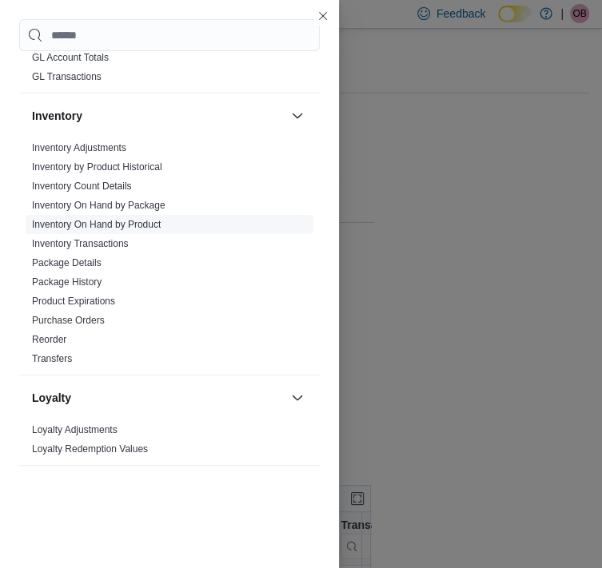  Describe the element at coordinates (52, 359) in the screenshot. I see `span: Transfers` at that location.